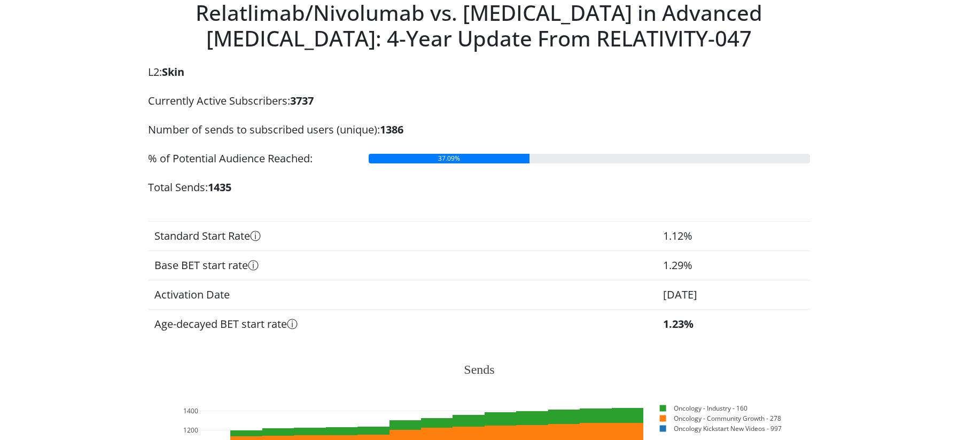 This screenshot has height=440, width=958. I want to click on td: Standard Start Rate, so click(402, 236).